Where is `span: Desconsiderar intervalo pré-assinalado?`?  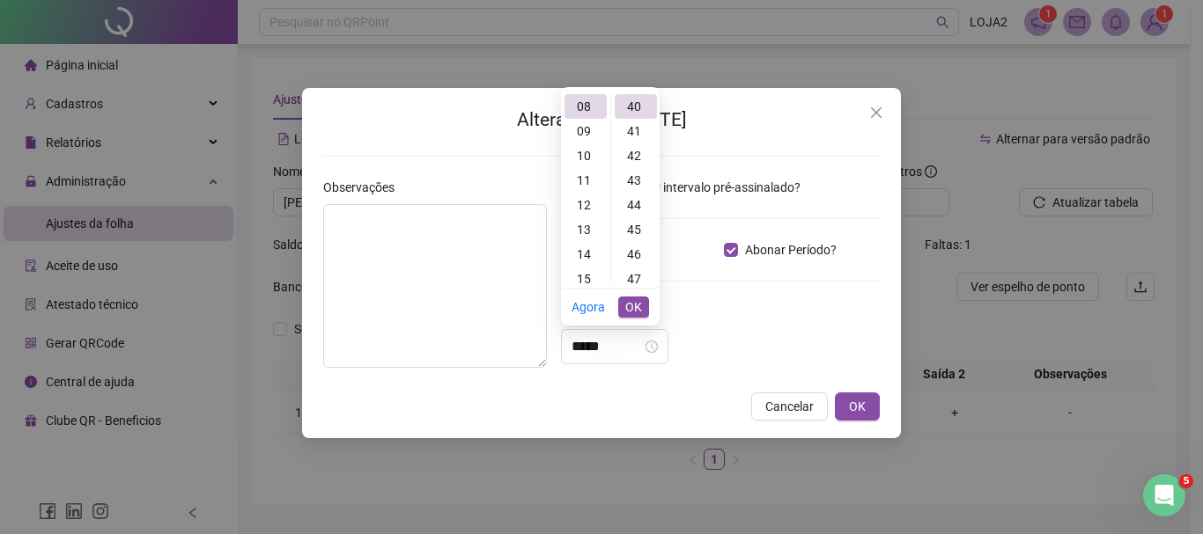 span: Desconsiderar intervalo pré-assinalado? is located at coordinates (691, 188).